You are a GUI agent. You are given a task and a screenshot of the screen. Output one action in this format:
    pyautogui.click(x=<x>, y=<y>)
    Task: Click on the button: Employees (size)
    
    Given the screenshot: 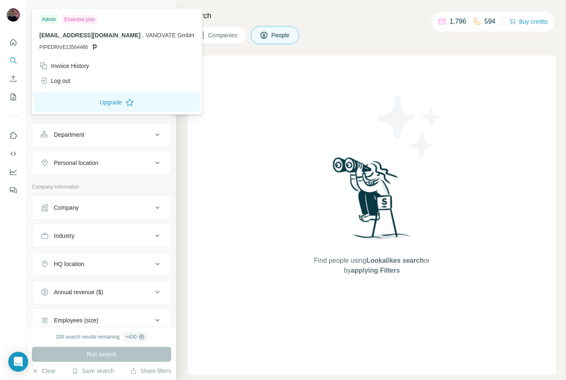 What is the action you would take?
    pyautogui.click(x=101, y=320)
    